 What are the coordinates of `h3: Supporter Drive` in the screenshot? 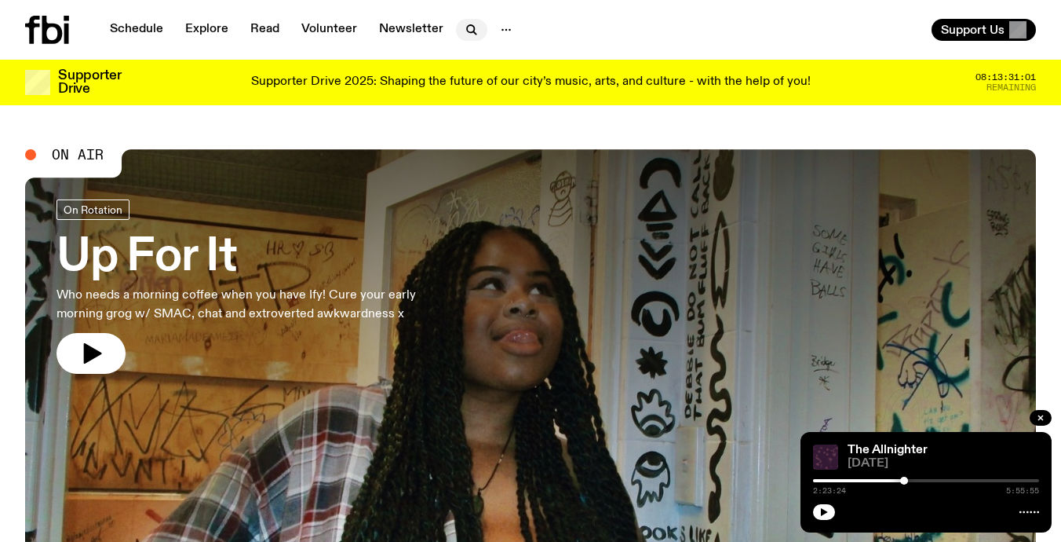 It's located at (89, 82).